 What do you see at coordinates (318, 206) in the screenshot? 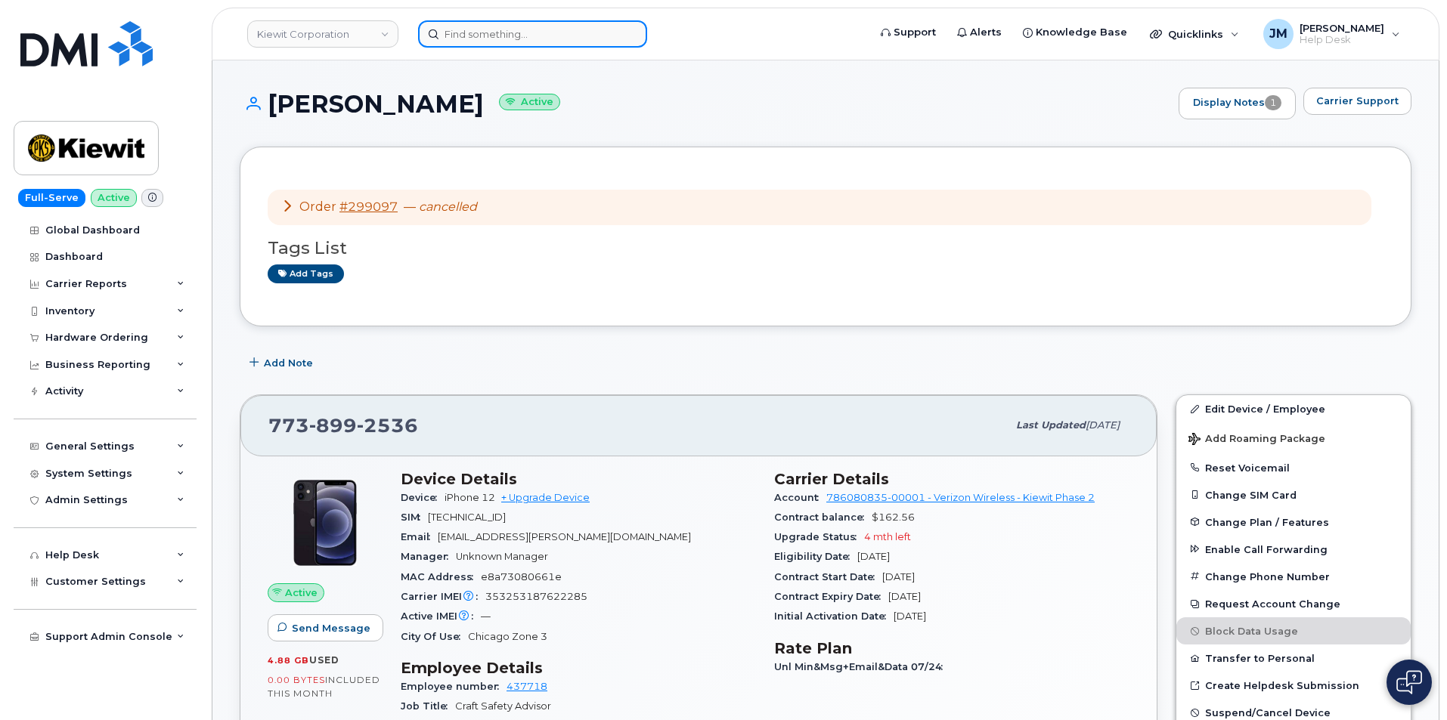
I see `span: Order` at bounding box center [318, 206].